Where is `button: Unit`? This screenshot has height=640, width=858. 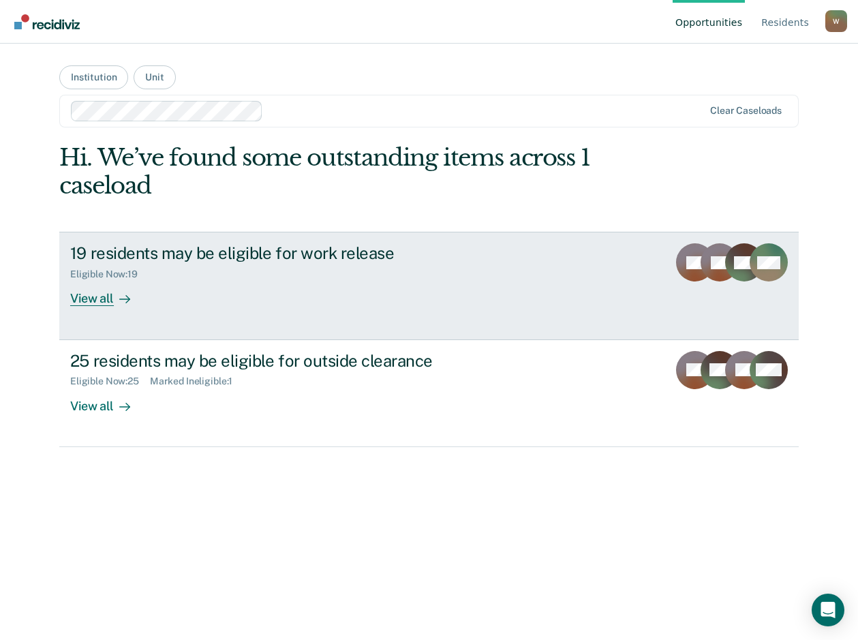 button: Unit is located at coordinates (154, 77).